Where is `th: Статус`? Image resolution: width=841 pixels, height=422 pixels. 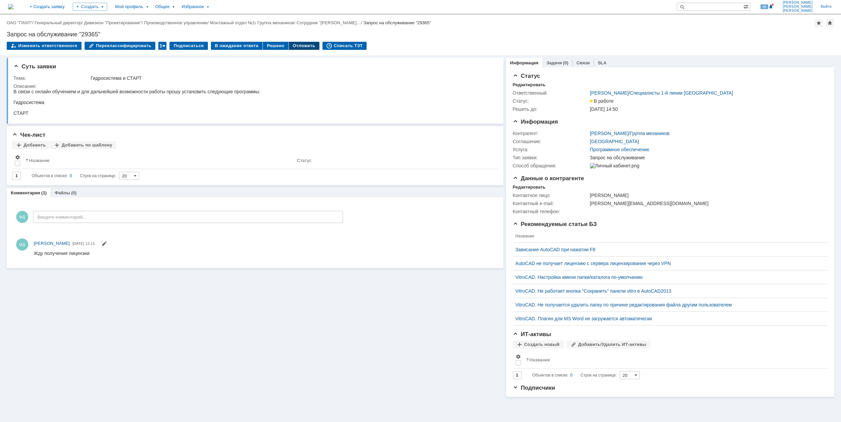 th: Статус is located at coordinates (393, 160).